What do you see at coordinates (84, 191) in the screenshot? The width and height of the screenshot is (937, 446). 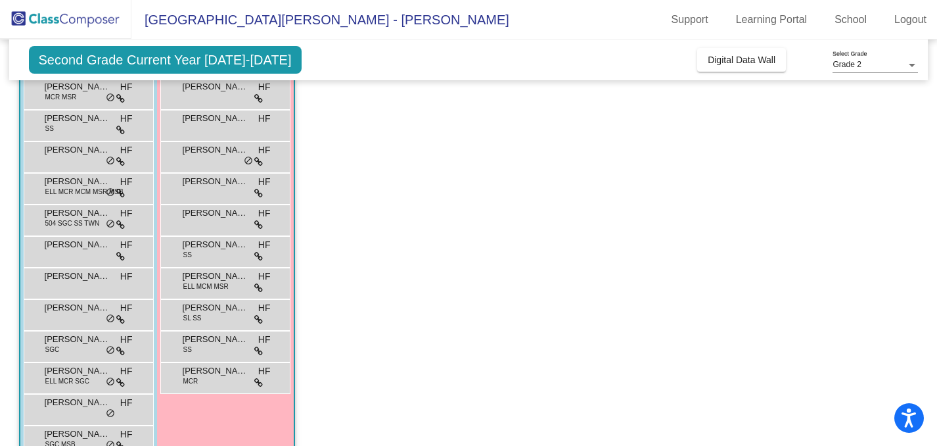 I see `span: ELL MCR MCM MSR MSB` at bounding box center [84, 191].